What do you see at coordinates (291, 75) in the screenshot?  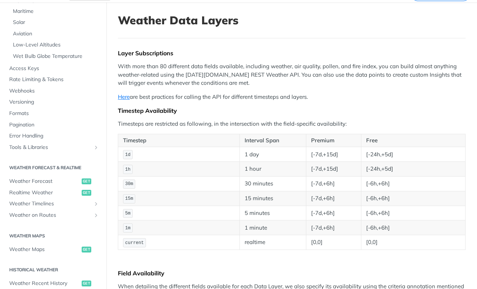 I see `p: With more than 80 different data fields available, including weather, air quality, pollen, and fi...` at bounding box center [291, 75].